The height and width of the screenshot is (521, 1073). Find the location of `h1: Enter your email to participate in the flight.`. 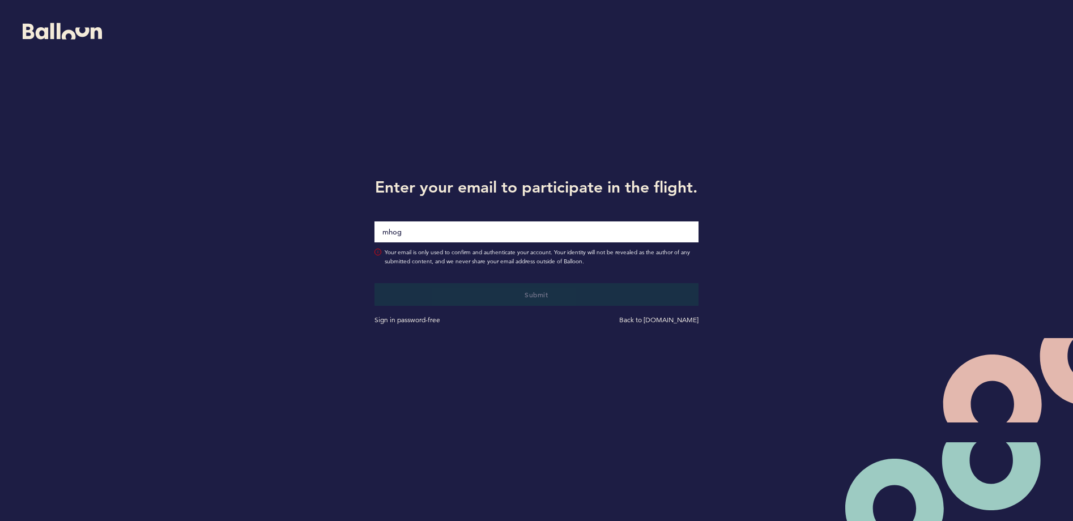

h1: Enter your email to participate in the flight. is located at coordinates (536, 187).